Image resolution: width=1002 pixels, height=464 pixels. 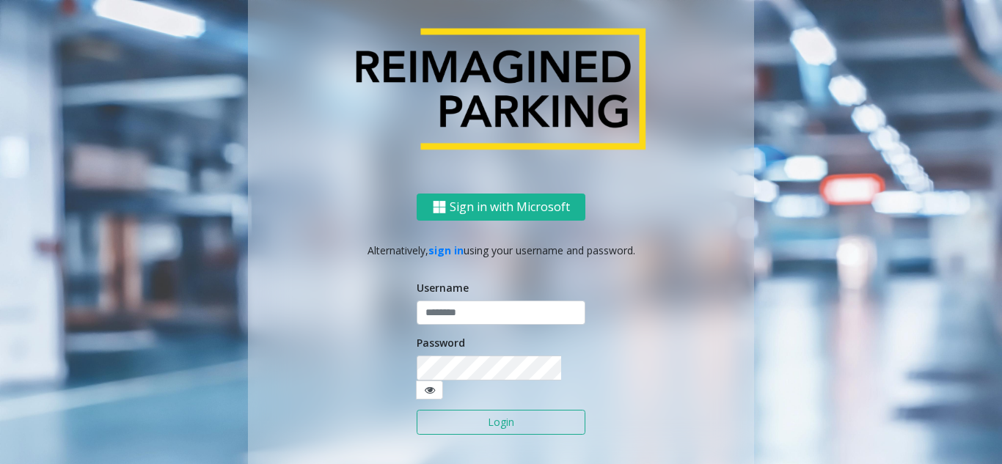 I want to click on label: Username, so click(x=442, y=287).